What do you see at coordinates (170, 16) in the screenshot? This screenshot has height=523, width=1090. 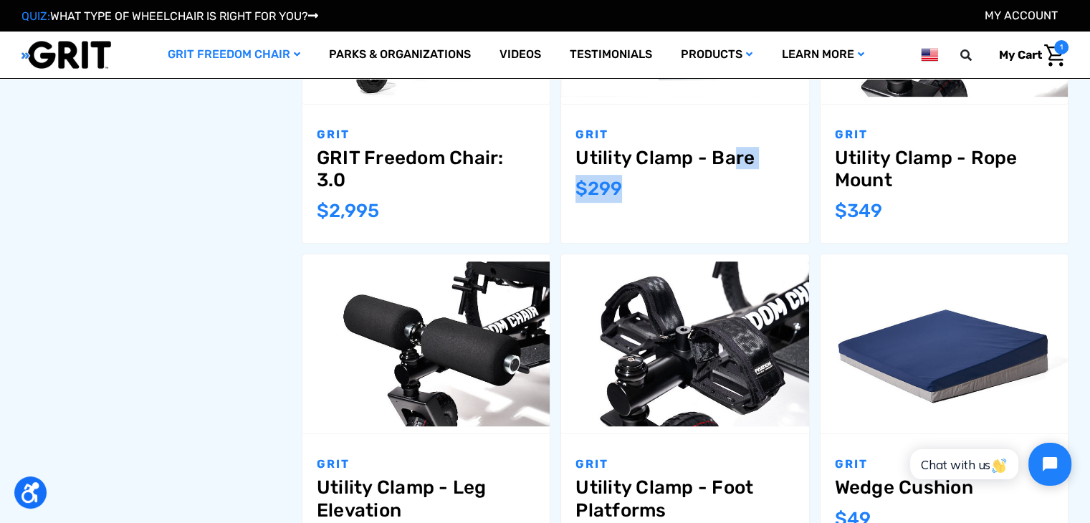 I see `a: QUIZ:WHAT TYPE OF WHEELCHAIR IS RIGHT FOR YOU?` at bounding box center [170, 16].